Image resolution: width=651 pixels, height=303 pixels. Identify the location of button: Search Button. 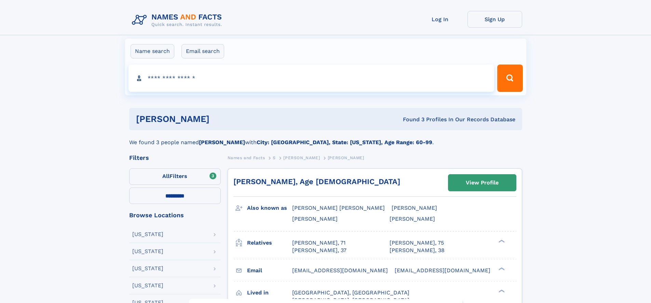
(510, 78).